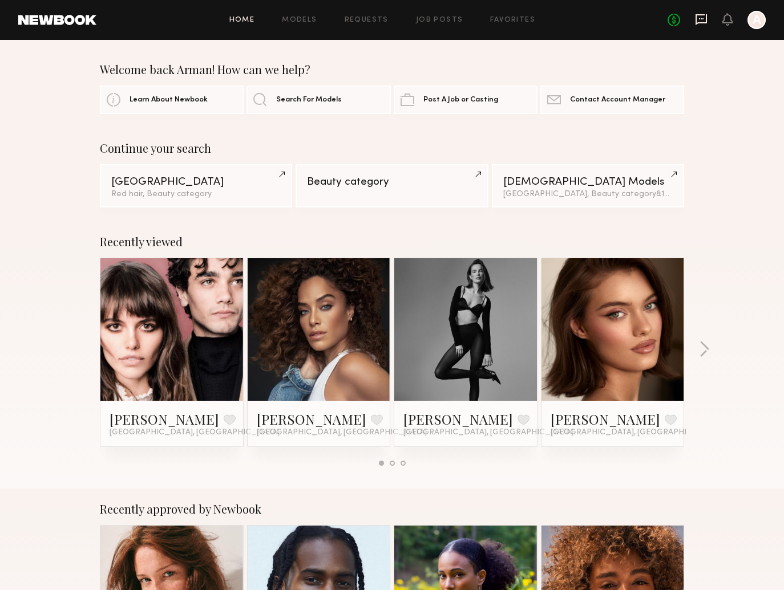 The height and width of the screenshot is (590, 784). What do you see at coordinates (318, 100) in the screenshot?
I see `a: Search For Models` at bounding box center [318, 100].